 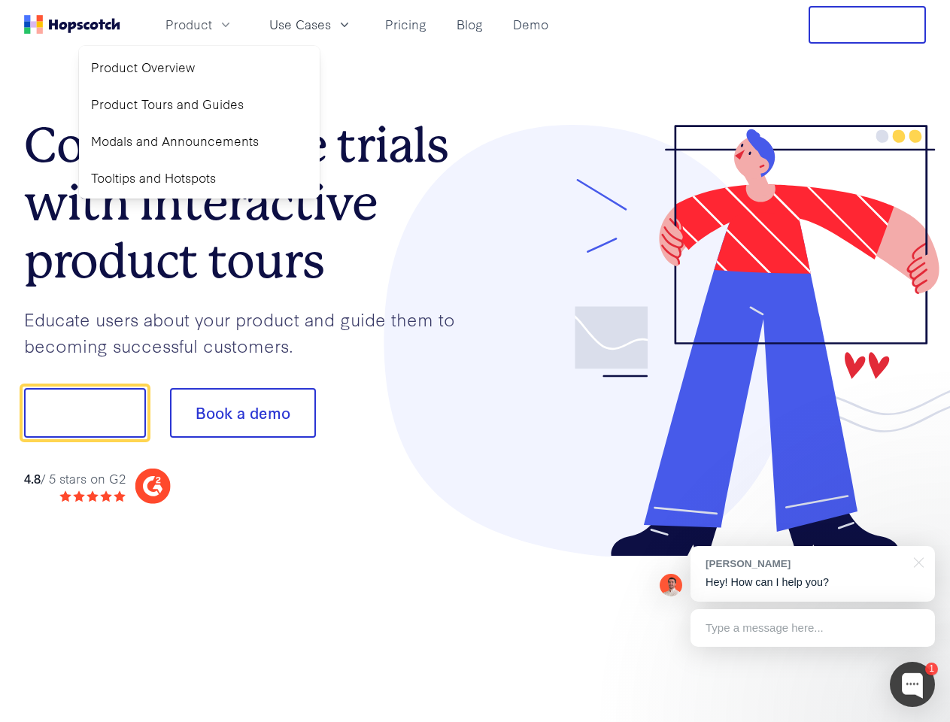 What do you see at coordinates (867, 25) in the screenshot?
I see `button: Free Trial` at bounding box center [867, 25].